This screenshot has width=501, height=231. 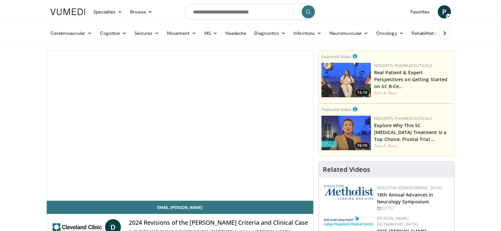 I want to click on a: 15:19, so click(x=346, y=80).